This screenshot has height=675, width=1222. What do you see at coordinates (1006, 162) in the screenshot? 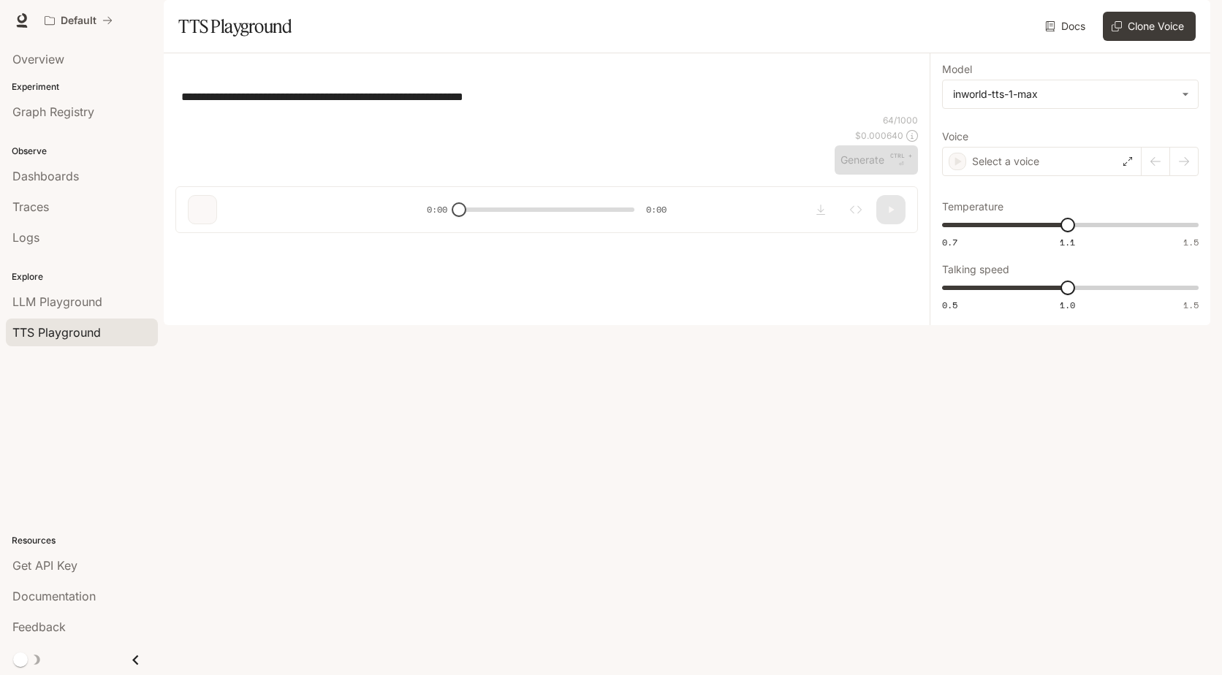
I see `p: Select a voice` at bounding box center [1006, 162].